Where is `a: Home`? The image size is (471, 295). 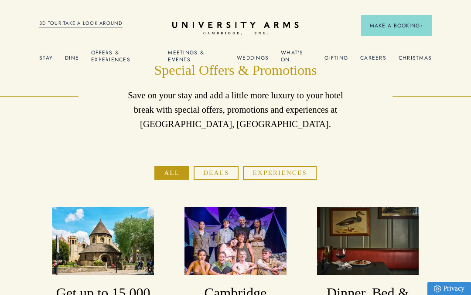 a: Home is located at coordinates (235, 28).